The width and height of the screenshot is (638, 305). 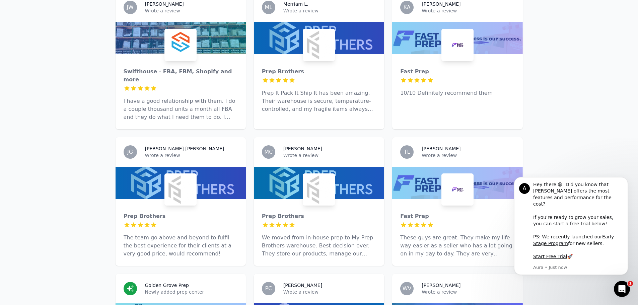 I want to click on p: We moved from in-house prep to My Prep Brothers warehouse. Best decision ever. They store our pro..., so click(x=319, y=246).